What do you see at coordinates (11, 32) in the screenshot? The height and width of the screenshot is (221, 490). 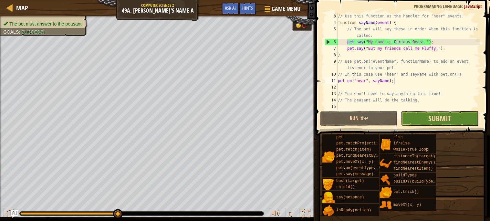 I see `span: Goals` at bounding box center [11, 32].